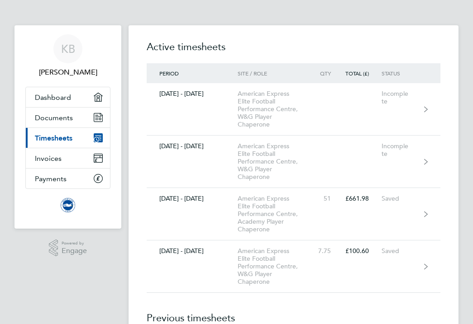 The width and height of the screenshot is (473, 324). What do you see at coordinates (68, 72) in the screenshot?
I see `span: Katrina Boulton` at bounding box center [68, 72].